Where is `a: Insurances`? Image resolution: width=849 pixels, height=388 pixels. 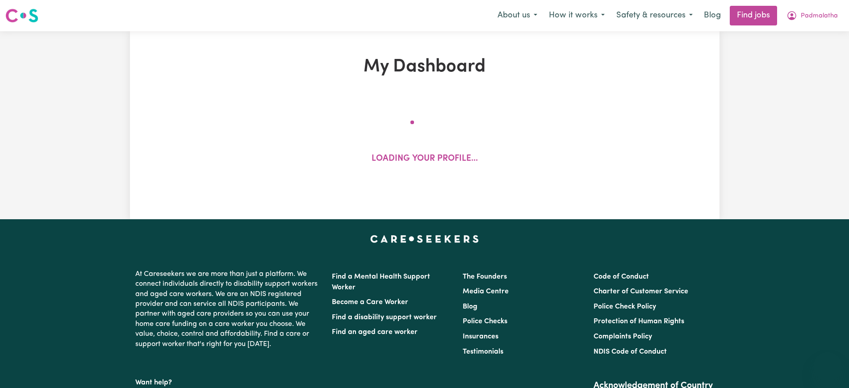
a: Insurances is located at coordinates (480, 337).